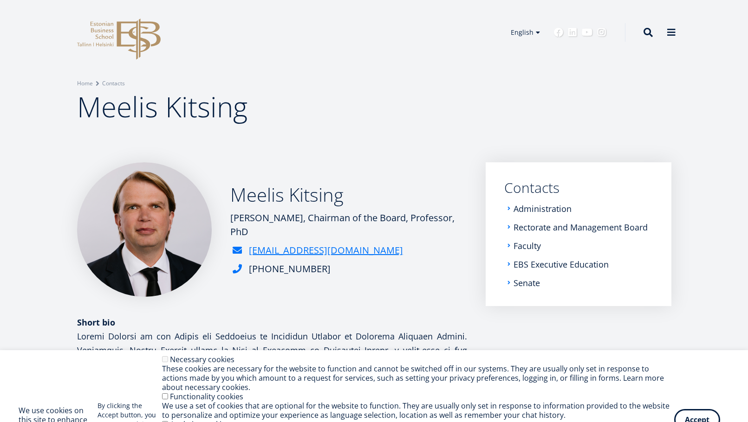  Describe the element at coordinates (418, 411) in the screenshot. I see `div: We use a set of cookies that are optional for the website to function. They are usually only set ...` at that location.